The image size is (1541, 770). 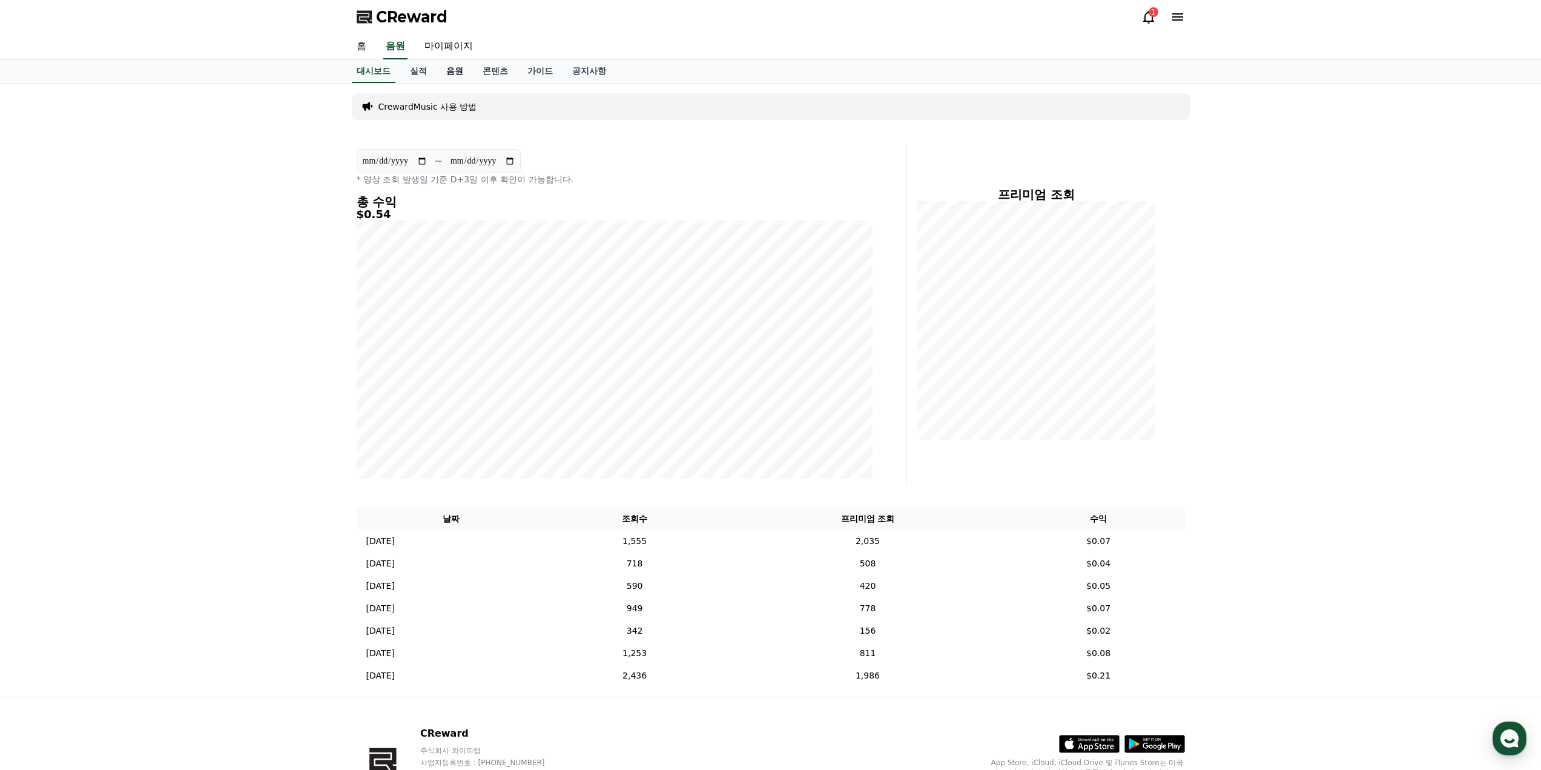 I want to click on td: 1,253, so click(x=635, y=653).